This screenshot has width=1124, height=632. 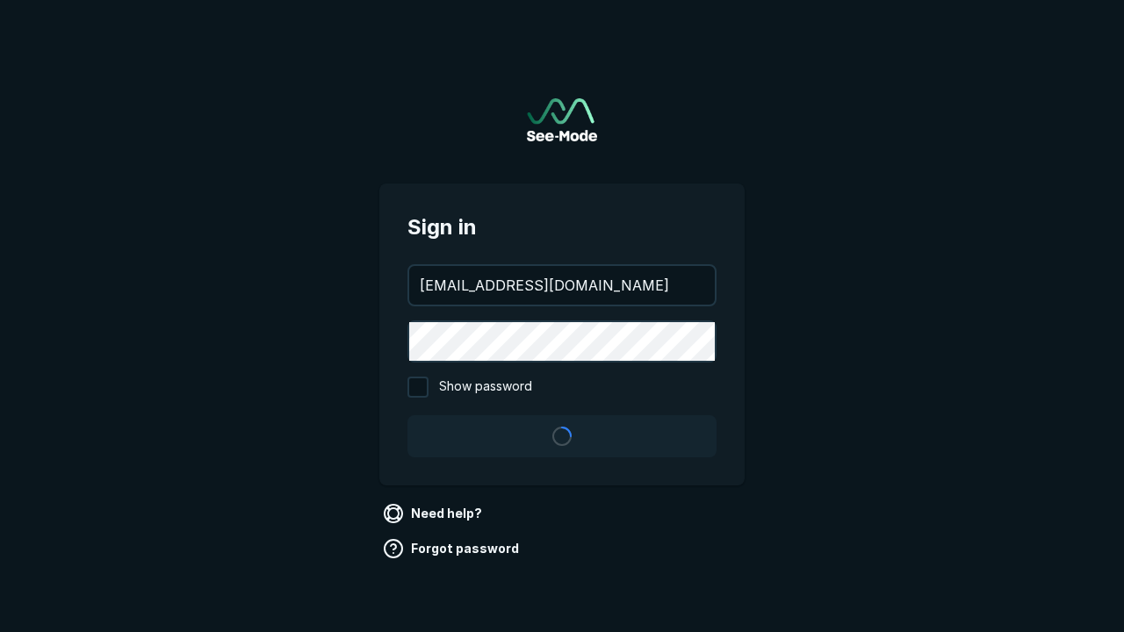 What do you see at coordinates (562, 119) in the screenshot?
I see `a: Go to sign in` at bounding box center [562, 119].